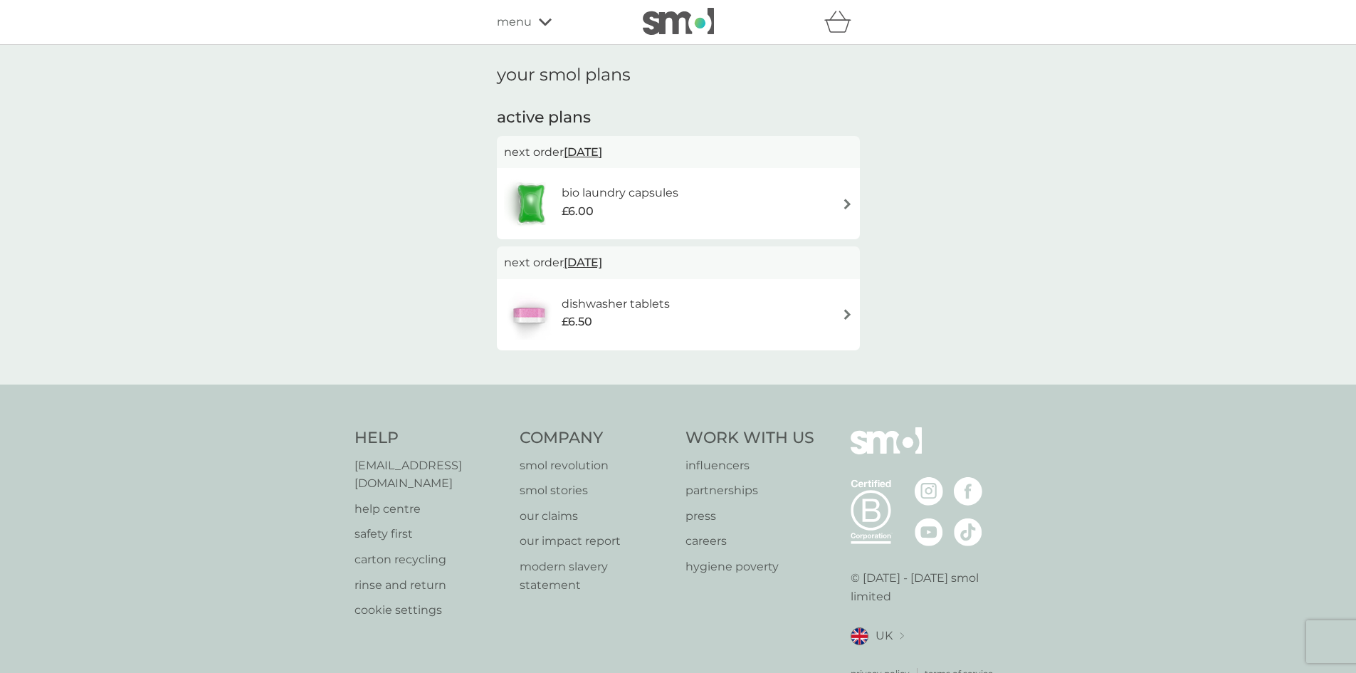 The image size is (1356, 673). What do you see at coordinates (929, 532) in the screenshot?
I see `img: visit the smol Youtube page` at bounding box center [929, 532].